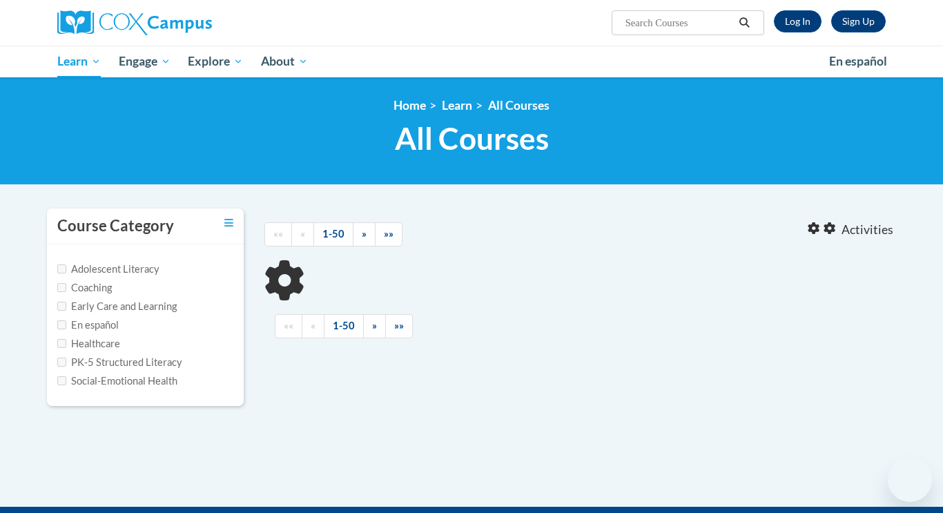 This screenshot has width=943, height=513. Describe the element at coordinates (79, 61) in the screenshot. I see `span: Learn` at that location.